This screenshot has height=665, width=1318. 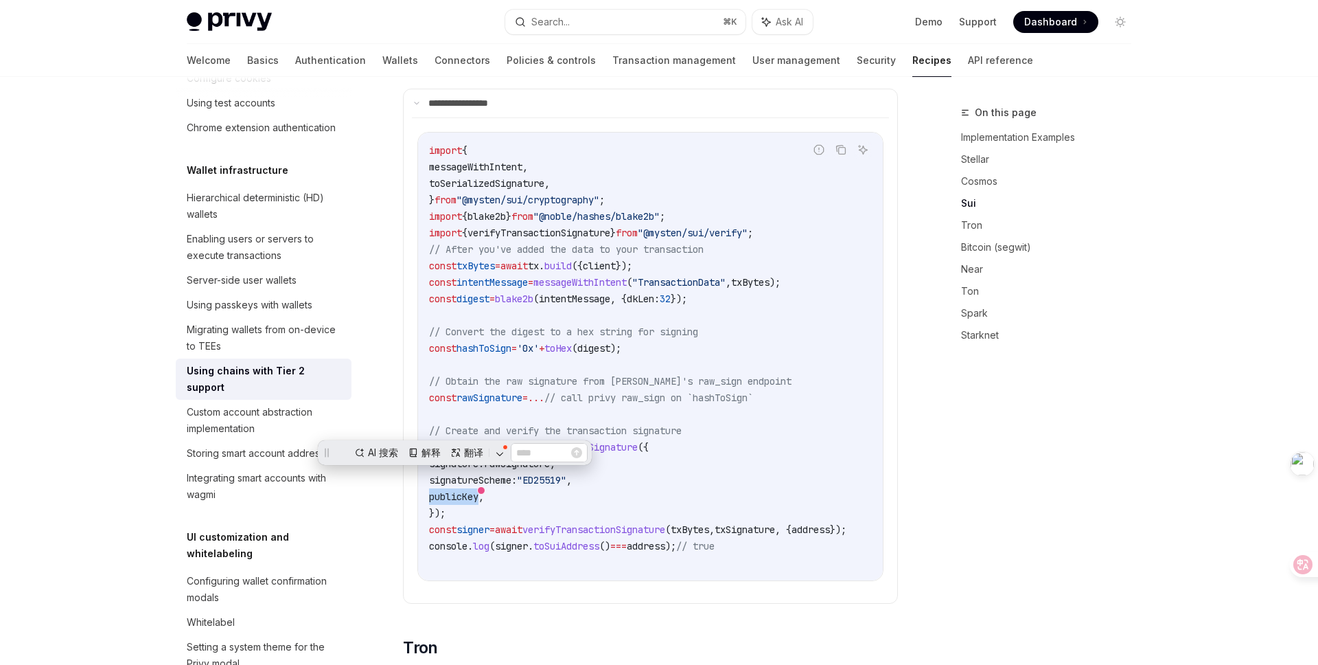 What do you see at coordinates (597, 216) in the screenshot?
I see `span: "@noble/hashes/blake2b"` at bounding box center [597, 216].